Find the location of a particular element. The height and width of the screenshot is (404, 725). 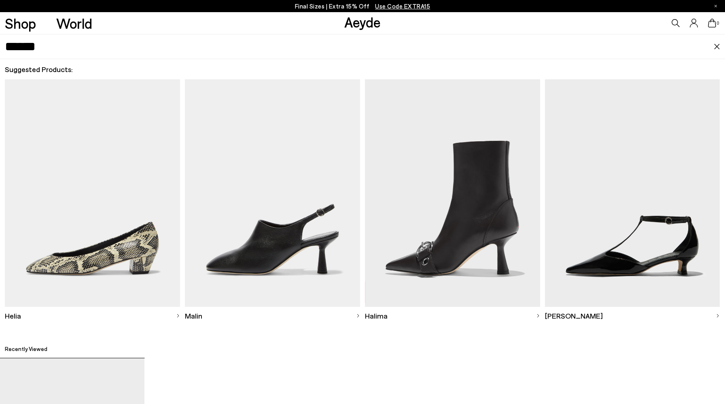

span: Helia is located at coordinates (13, 316).